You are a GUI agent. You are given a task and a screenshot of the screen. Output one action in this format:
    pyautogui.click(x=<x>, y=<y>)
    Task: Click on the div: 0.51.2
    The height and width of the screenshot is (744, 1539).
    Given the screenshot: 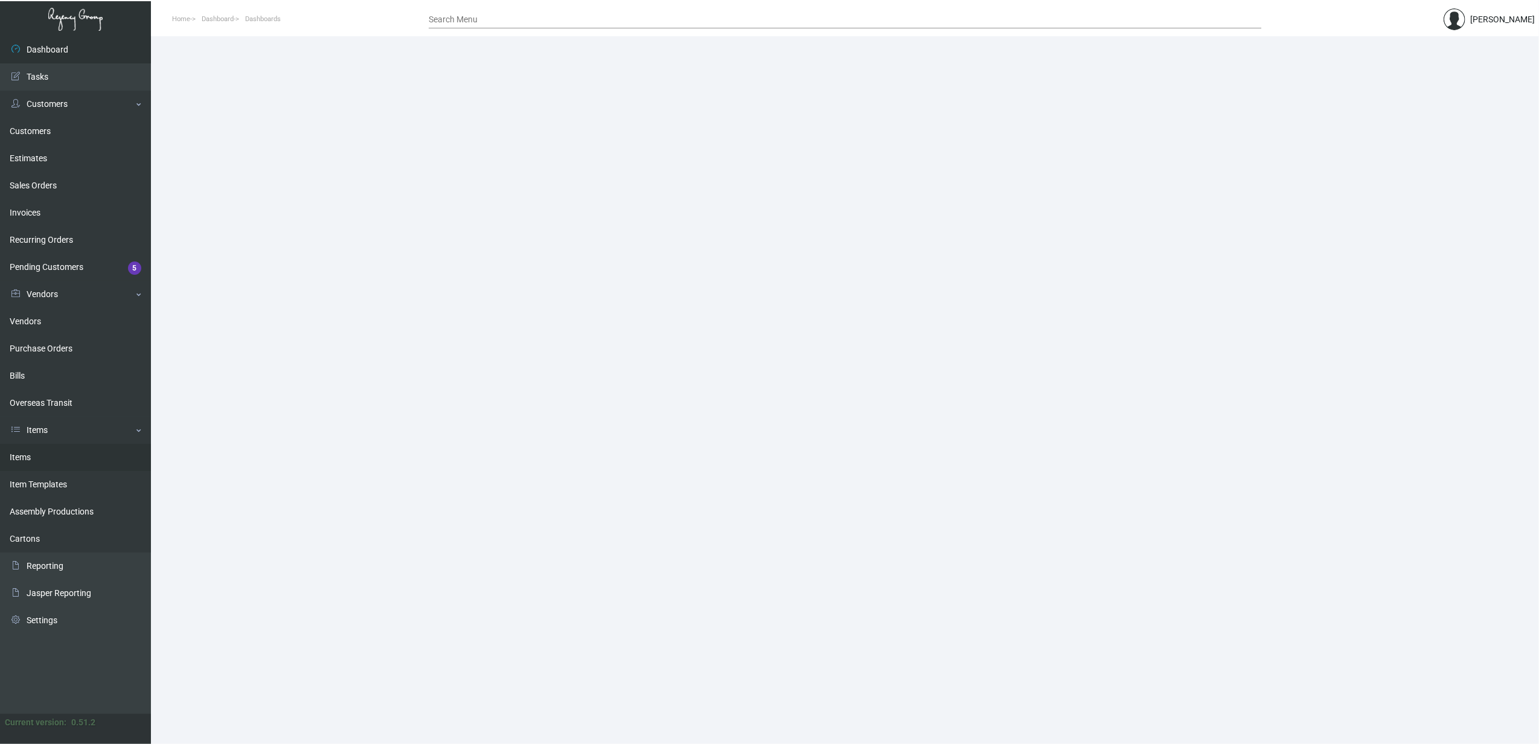 What is the action you would take?
    pyautogui.click(x=83, y=722)
    